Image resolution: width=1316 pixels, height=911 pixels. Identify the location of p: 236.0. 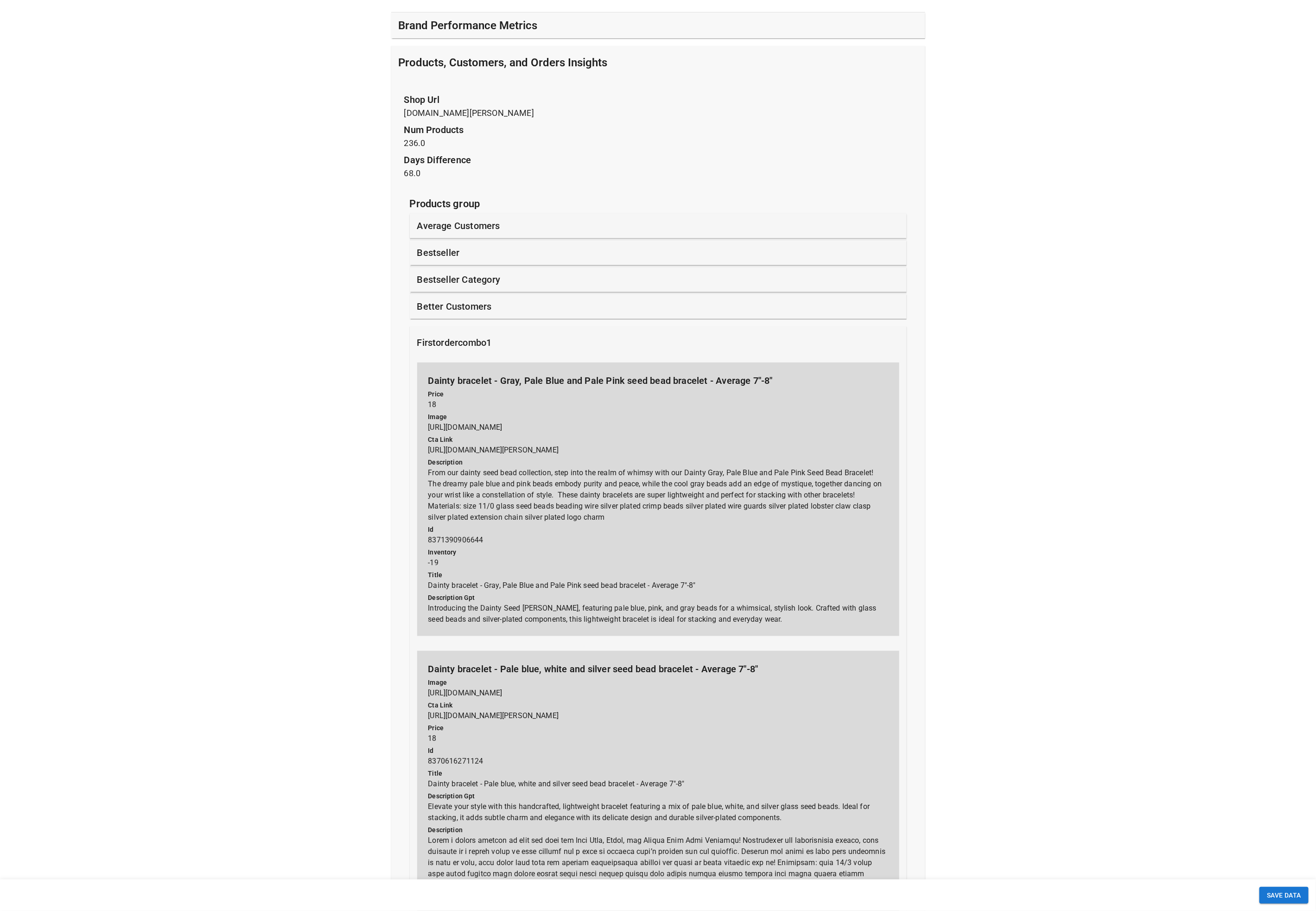
(658, 136).